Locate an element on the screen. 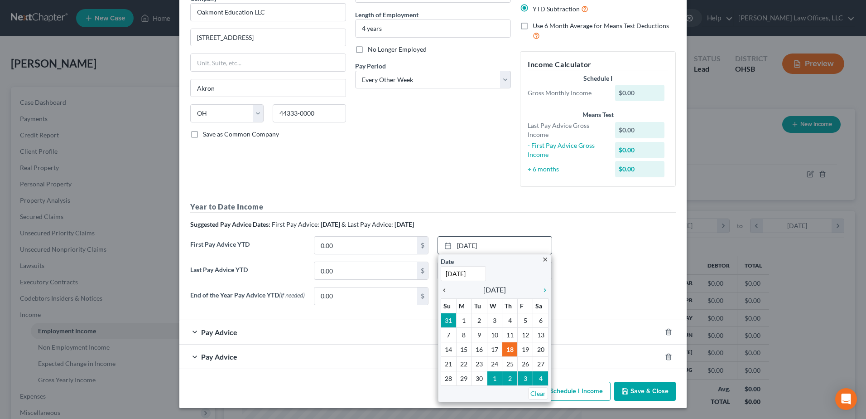  span: No Longer Employed is located at coordinates (397, 49).